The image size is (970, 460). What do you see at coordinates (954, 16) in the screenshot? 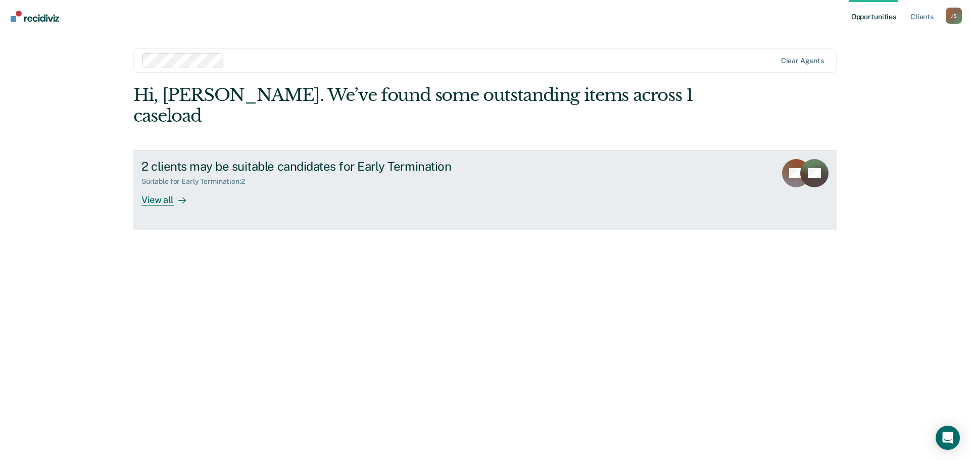
I see `button: Profile dropdown button` at bounding box center [954, 16].